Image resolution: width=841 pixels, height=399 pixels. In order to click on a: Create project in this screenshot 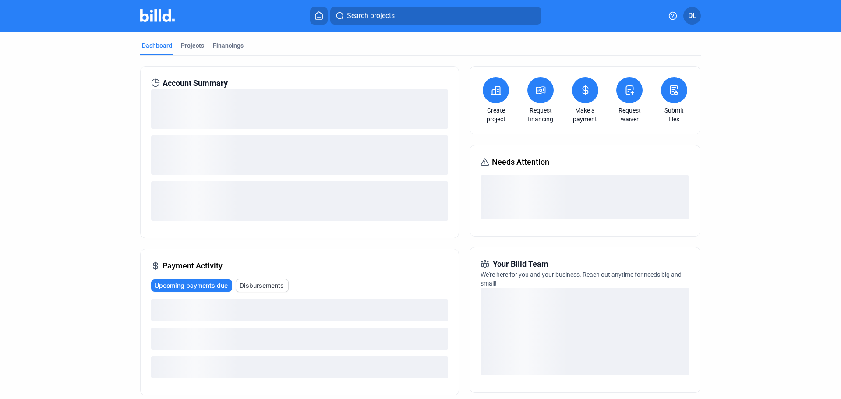, I will do `click(496, 115)`.